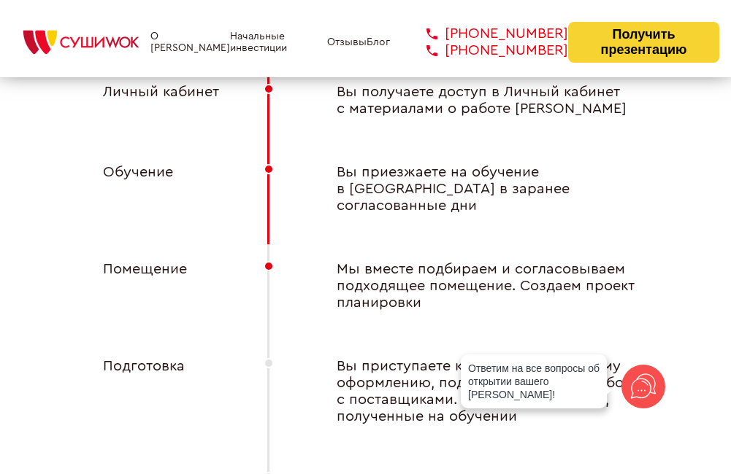  What do you see at coordinates (278, 42) in the screenshot?
I see `a: Начальные инвестиции` at bounding box center [278, 42].